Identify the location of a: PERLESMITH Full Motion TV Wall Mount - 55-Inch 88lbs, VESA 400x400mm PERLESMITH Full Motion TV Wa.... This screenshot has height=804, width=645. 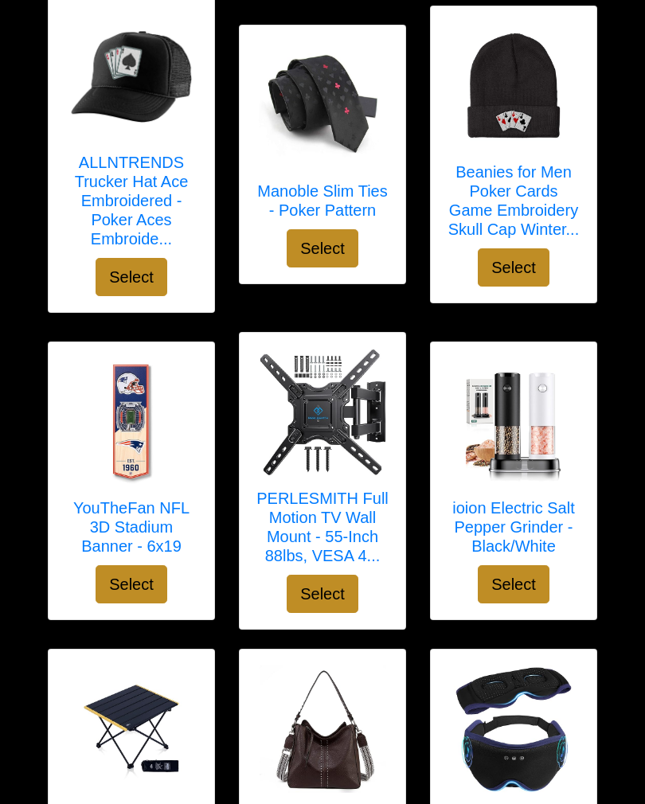
(322, 462).